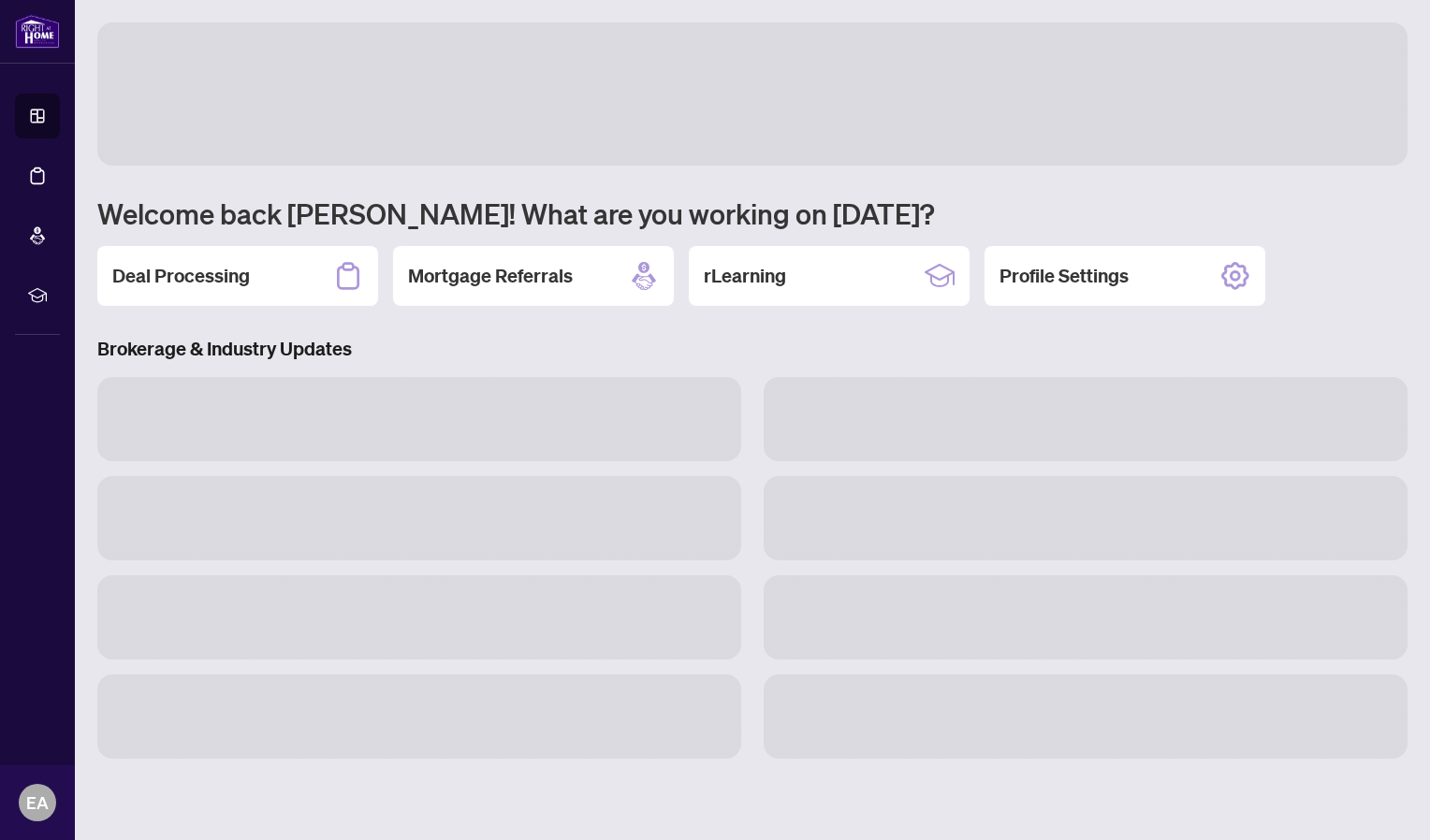  What do you see at coordinates (745, 276) in the screenshot?
I see `h2: rLearning` at bounding box center [745, 276].